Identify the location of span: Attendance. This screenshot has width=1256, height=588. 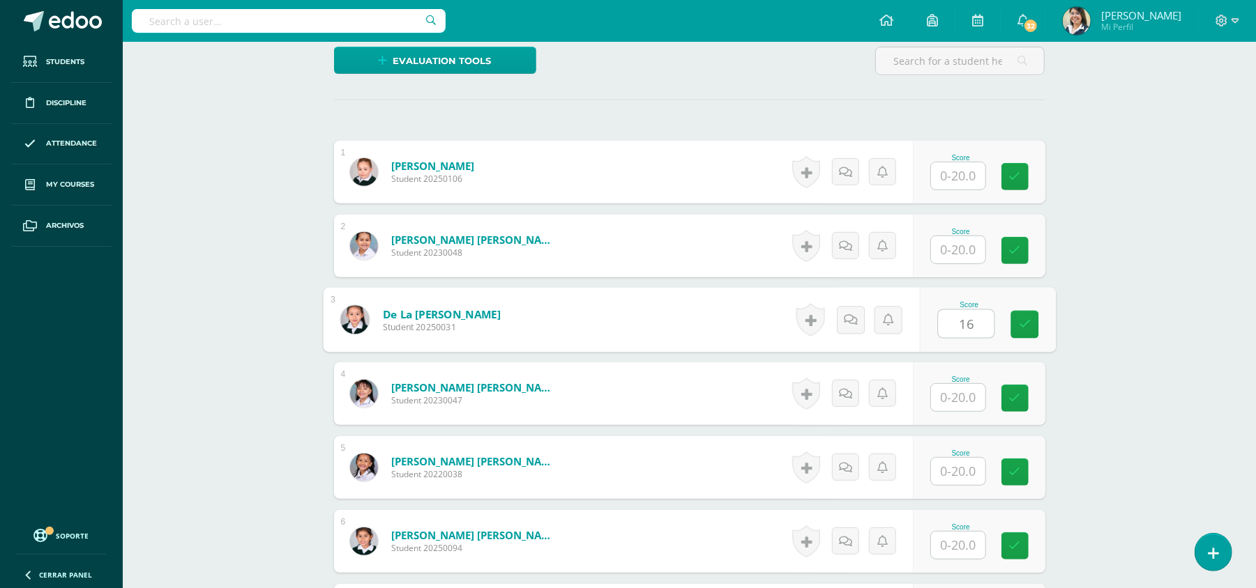
(71, 144).